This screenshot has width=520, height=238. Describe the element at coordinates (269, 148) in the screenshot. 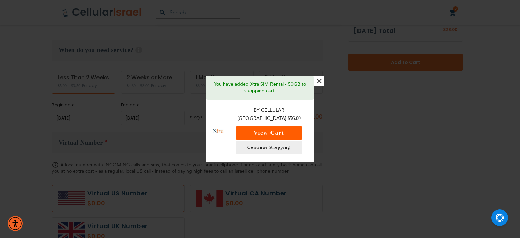

I see `a: Continue Shopping` at that location.